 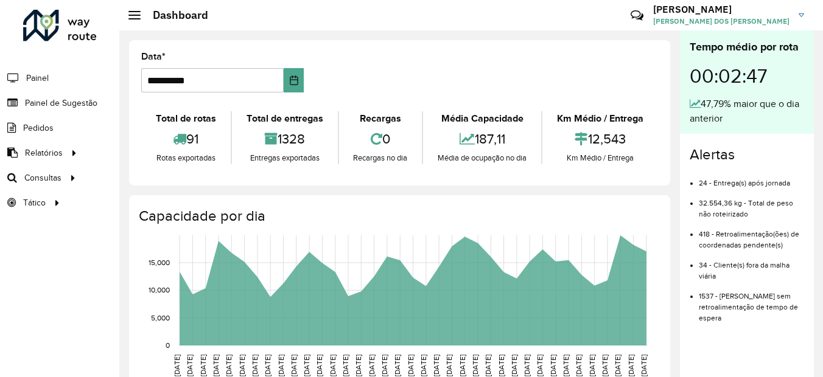 What do you see at coordinates (61, 103) in the screenshot?
I see `span: Painel de Sugestão` at bounding box center [61, 103].